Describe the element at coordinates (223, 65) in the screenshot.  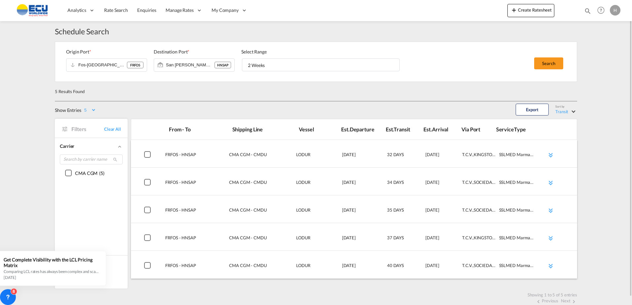
I see `div: HNSAP` at that location.